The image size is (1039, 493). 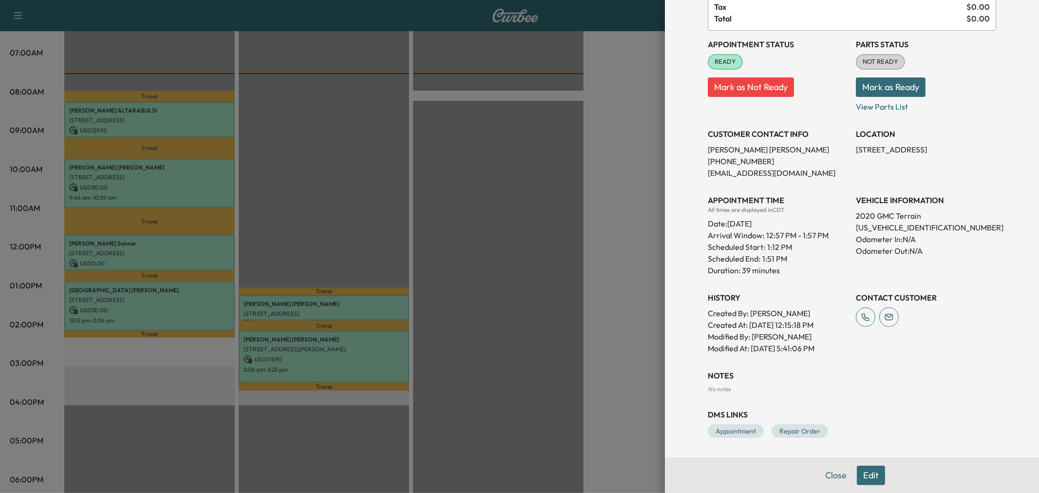 I want to click on button: Mark as Not Ready, so click(x=750, y=87).